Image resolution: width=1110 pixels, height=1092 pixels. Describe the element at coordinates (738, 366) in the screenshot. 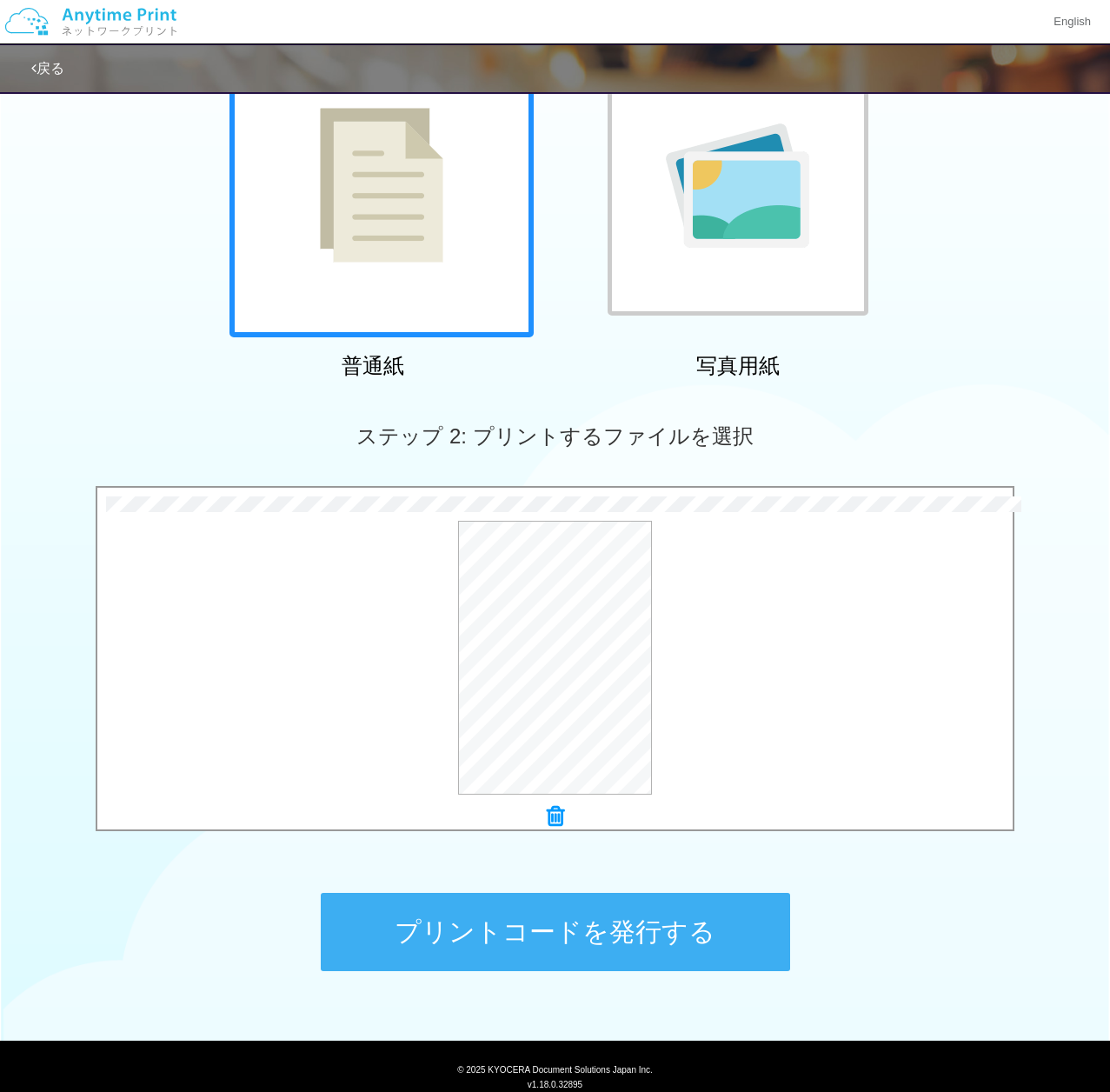

I see `h2: 写真用紙` at that location.